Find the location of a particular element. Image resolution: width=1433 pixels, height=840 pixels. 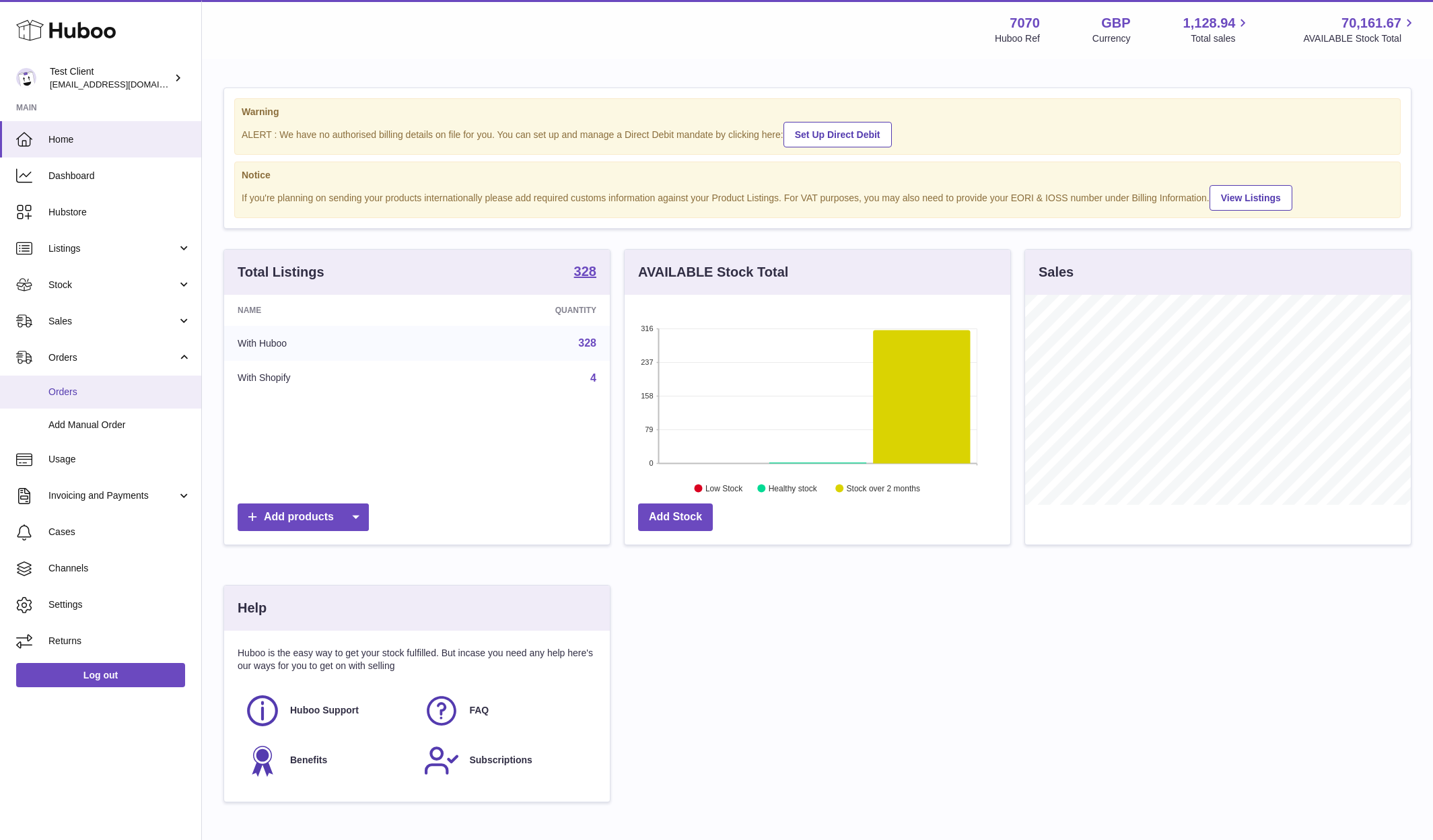

span: FAQ is located at coordinates (478, 711).